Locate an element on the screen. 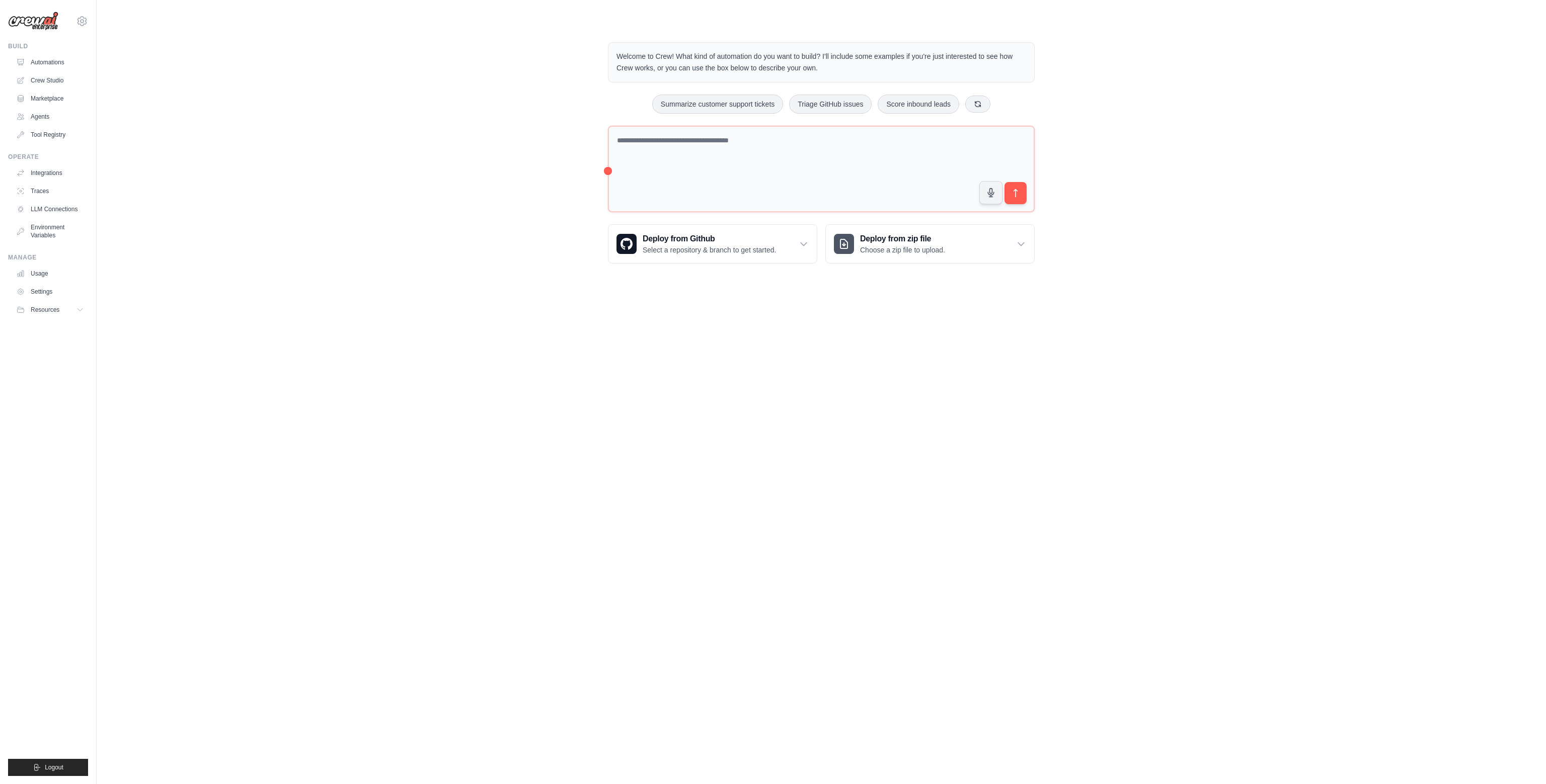 The height and width of the screenshot is (784, 1546). a: Settings is located at coordinates (49, 292).